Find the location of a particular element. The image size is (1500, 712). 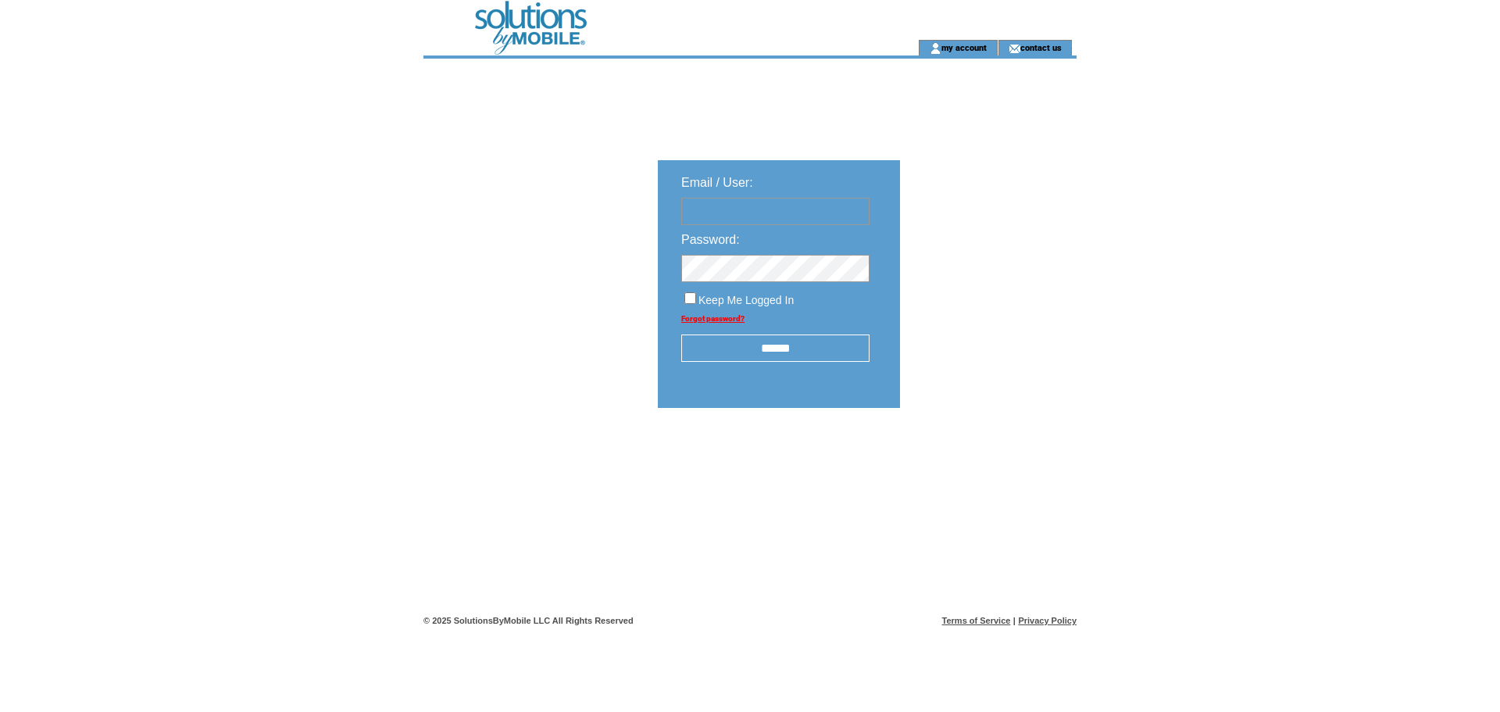

a: contact us is located at coordinates (1041, 47).